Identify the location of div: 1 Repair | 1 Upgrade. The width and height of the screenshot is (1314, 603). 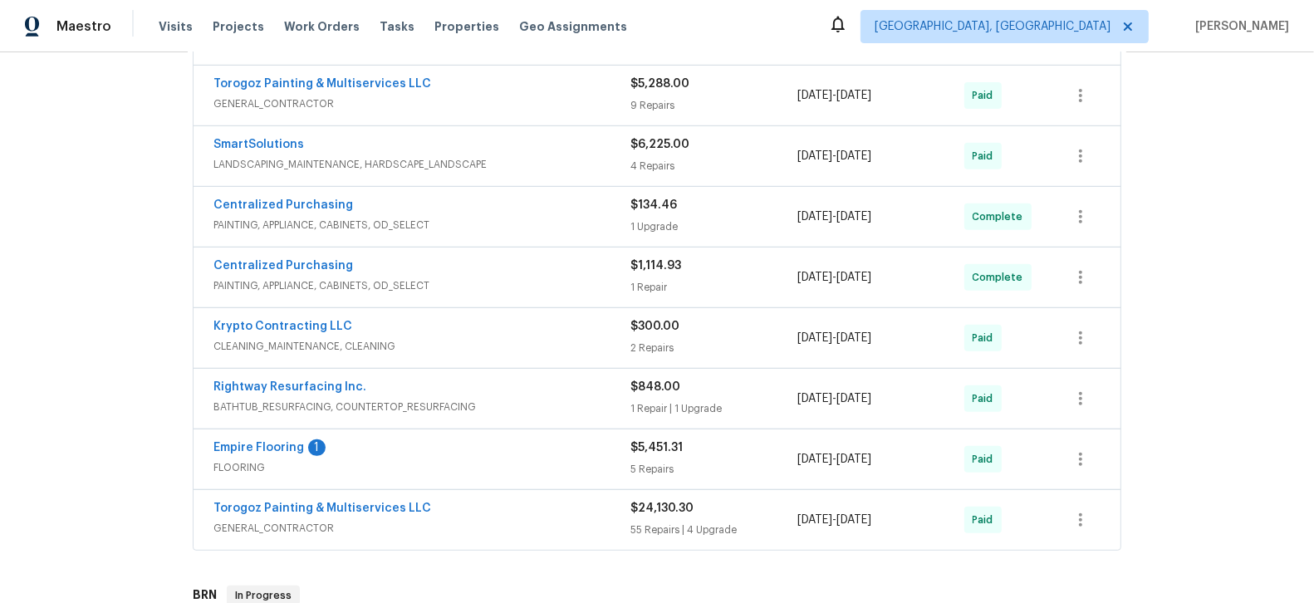
(713, 409).